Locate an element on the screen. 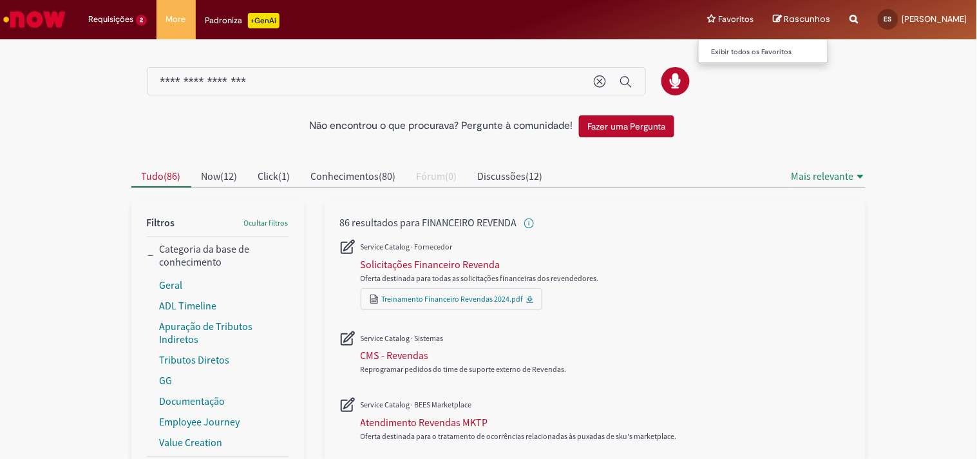 The image size is (977, 459). a: Exibir todos os Favoritos is located at coordinates (770, 52).